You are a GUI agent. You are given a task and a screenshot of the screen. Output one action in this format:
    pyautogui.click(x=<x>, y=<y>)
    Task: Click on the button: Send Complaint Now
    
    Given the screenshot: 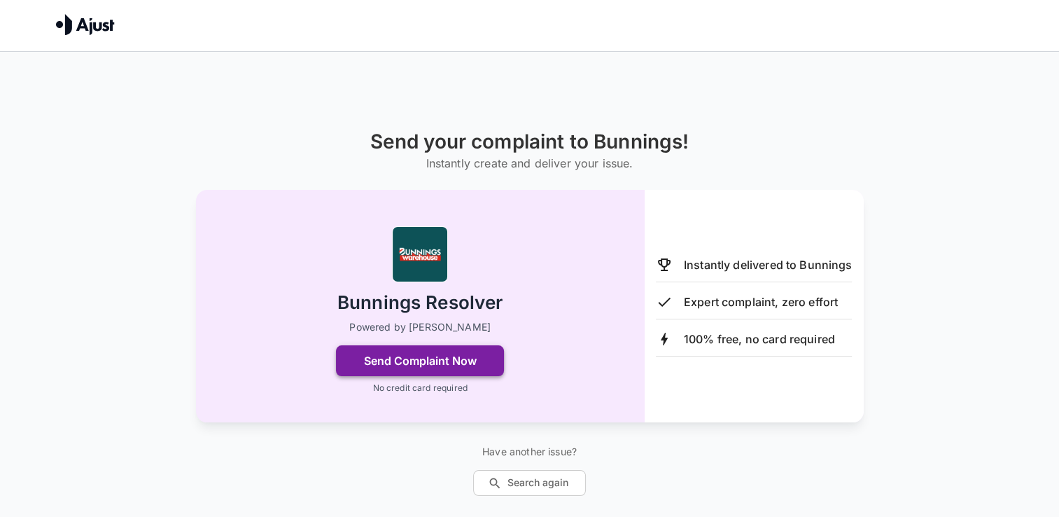 What is the action you would take?
    pyautogui.click(x=420, y=361)
    